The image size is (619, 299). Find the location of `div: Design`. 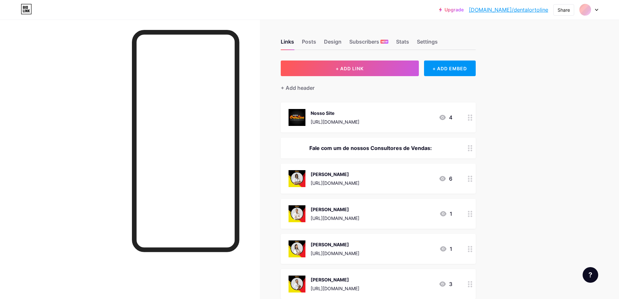

div: Design is located at coordinates (333, 44).